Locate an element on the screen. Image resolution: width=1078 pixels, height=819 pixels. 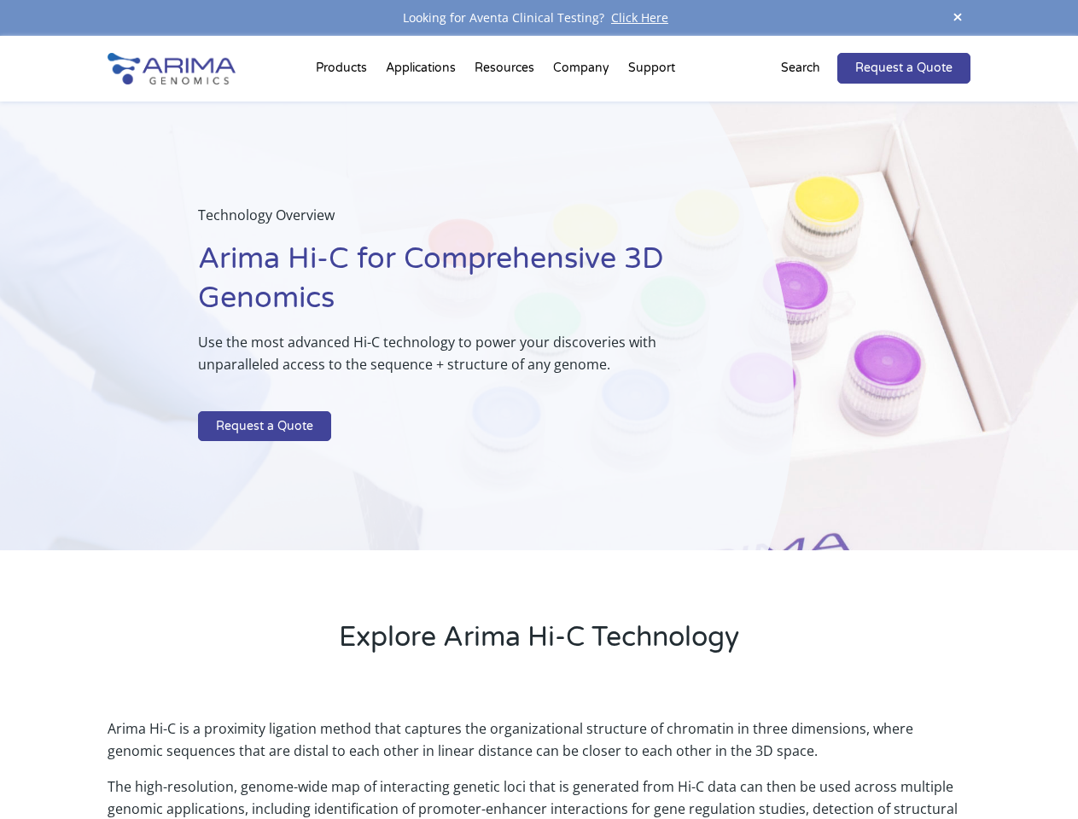
p: Technology Overview is located at coordinates (452, 222).